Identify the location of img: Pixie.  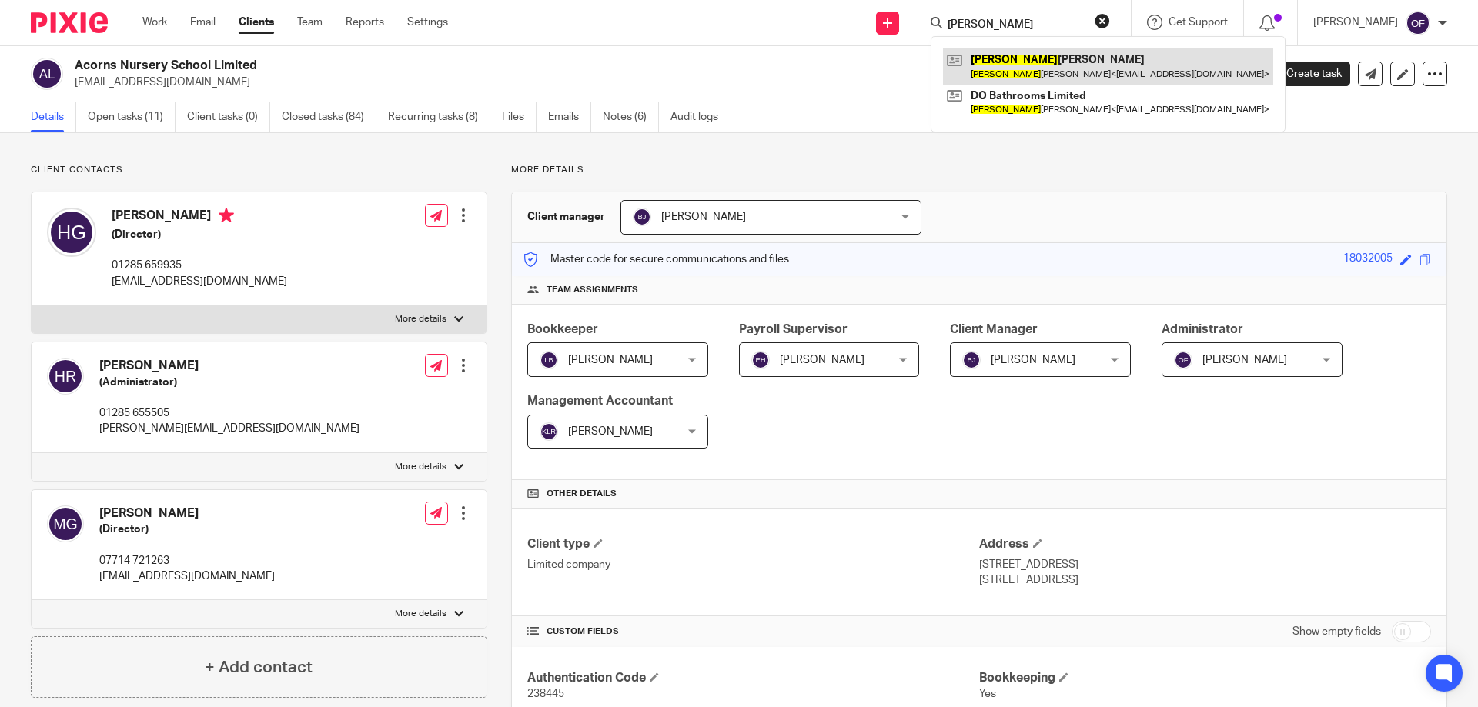
(69, 22).